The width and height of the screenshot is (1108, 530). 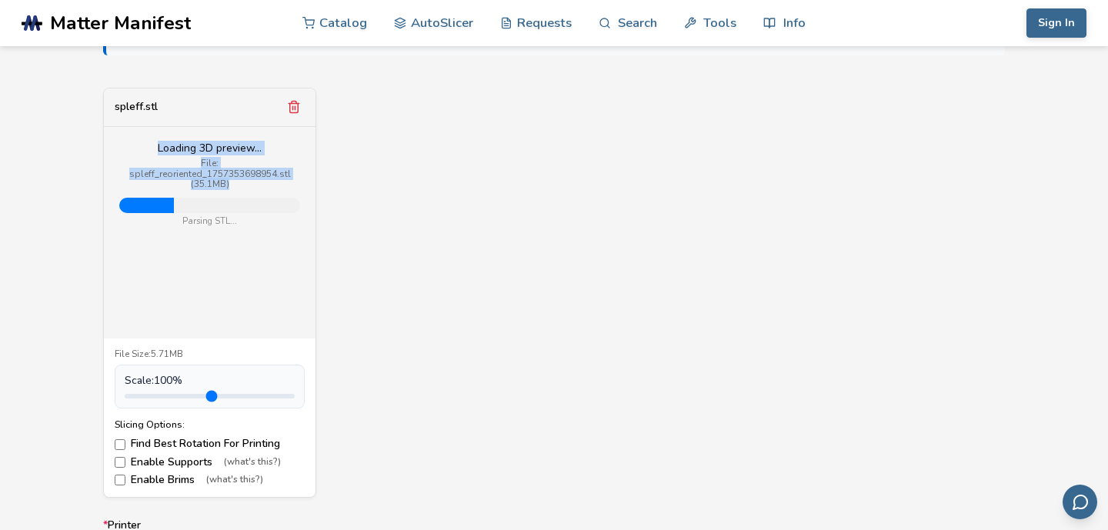 What do you see at coordinates (120, 445) in the screenshot?
I see `input: Find Best Rotation For Printing` at bounding box center [120, 445].